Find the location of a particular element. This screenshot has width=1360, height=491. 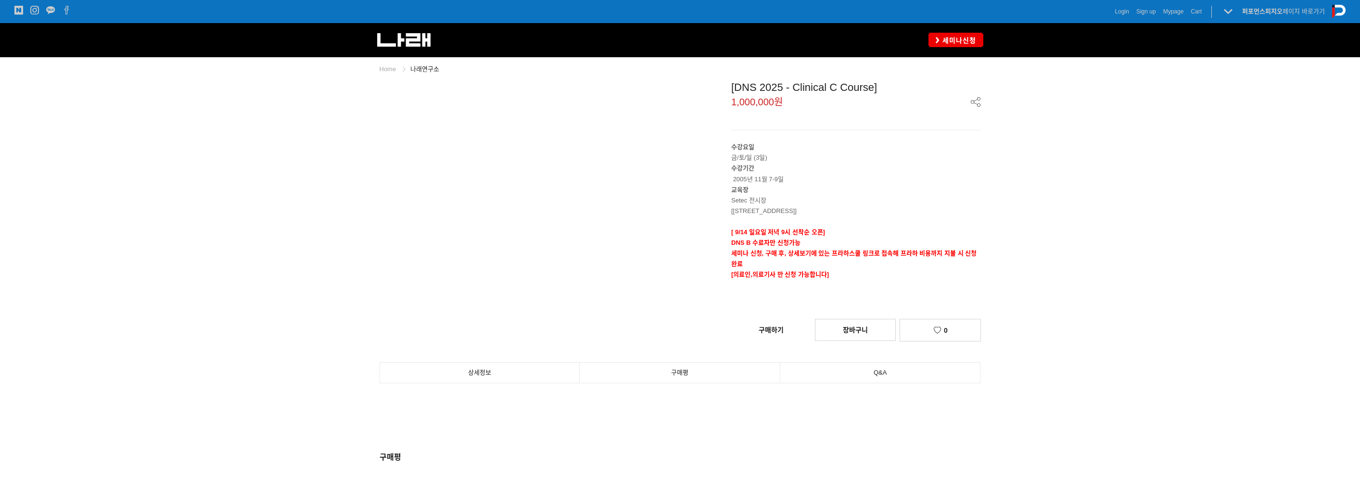

strong: 수강요일 is located at coordinates (743, 147).